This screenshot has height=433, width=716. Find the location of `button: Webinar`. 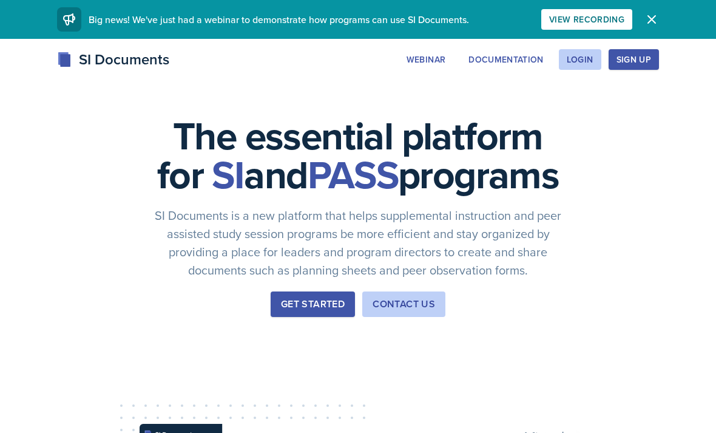

button: Webinar is located at coordinates (426, 60).